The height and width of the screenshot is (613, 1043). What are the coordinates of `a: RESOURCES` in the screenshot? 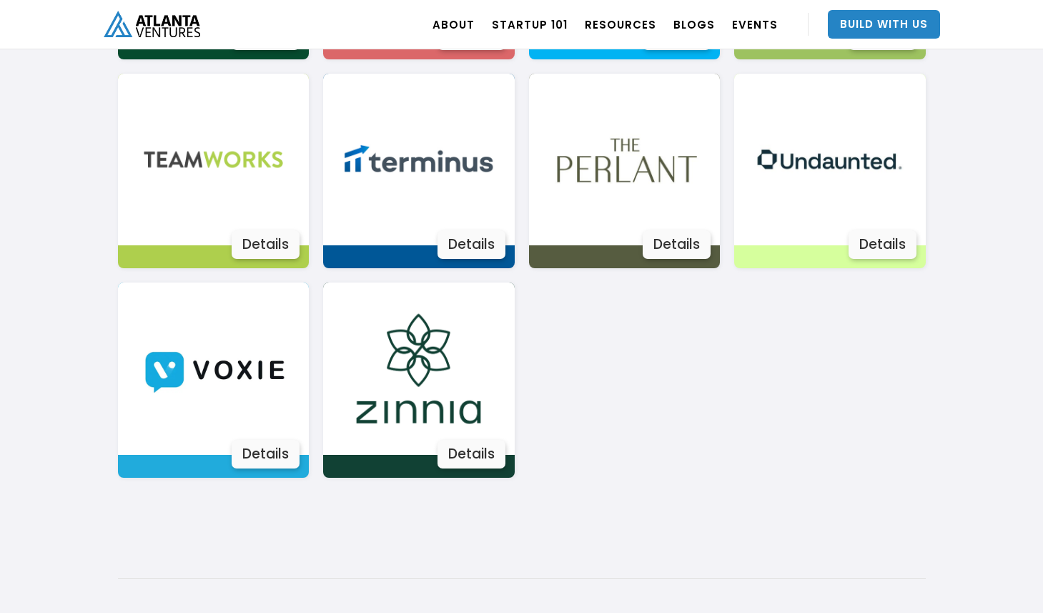 It's located at (620, 24).